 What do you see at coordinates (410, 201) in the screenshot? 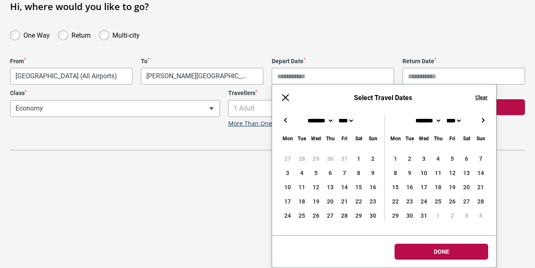
I see `div: 23` at bounding box center [410, 201].